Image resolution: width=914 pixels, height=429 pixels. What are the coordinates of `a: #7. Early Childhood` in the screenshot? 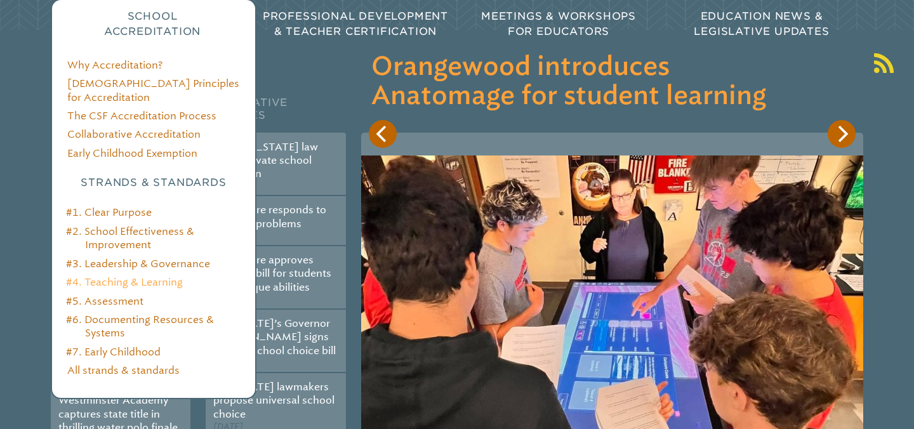 It's located at (113, 352).